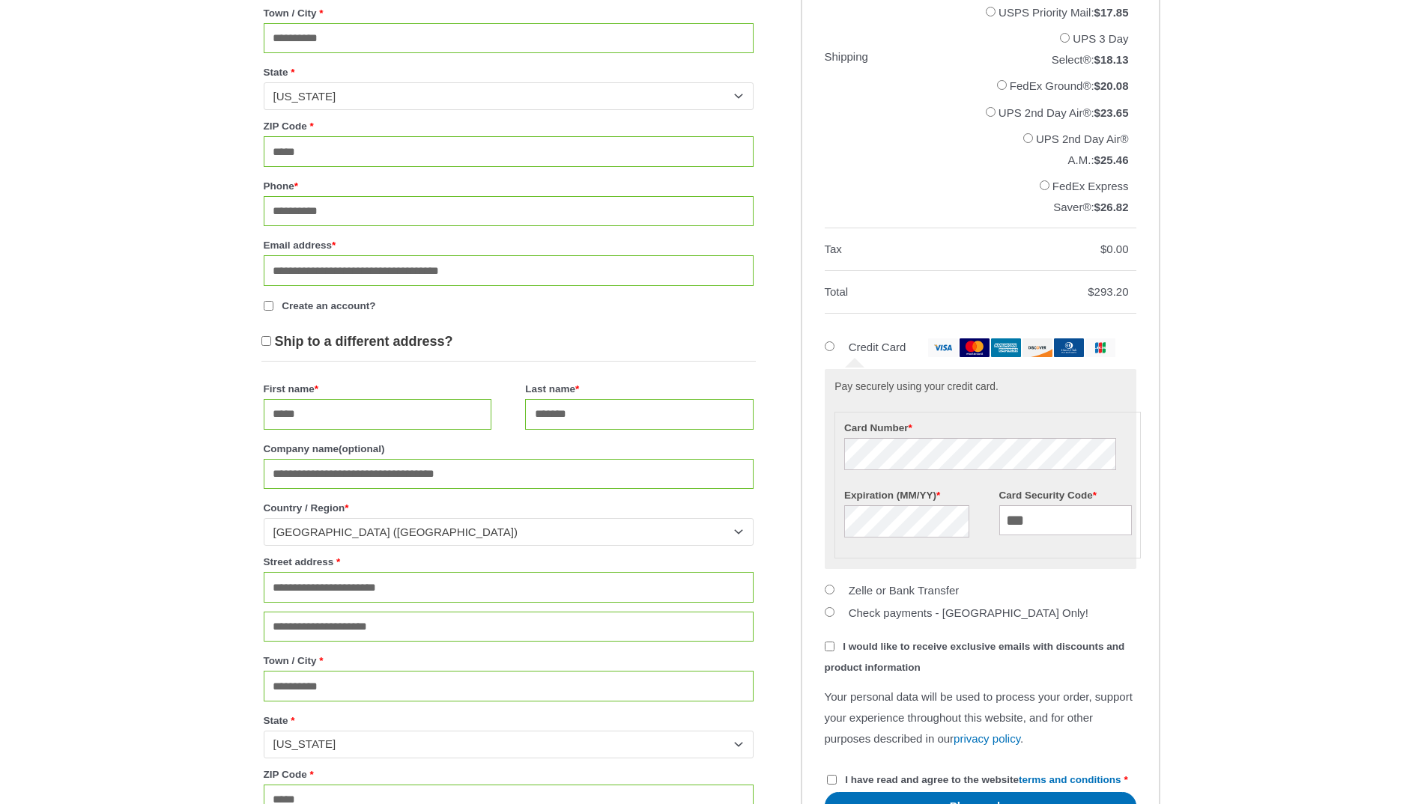 The width and height of the screenshot is (1421, 804). I want to click on bdi: 20.08, so click(1111, 85).